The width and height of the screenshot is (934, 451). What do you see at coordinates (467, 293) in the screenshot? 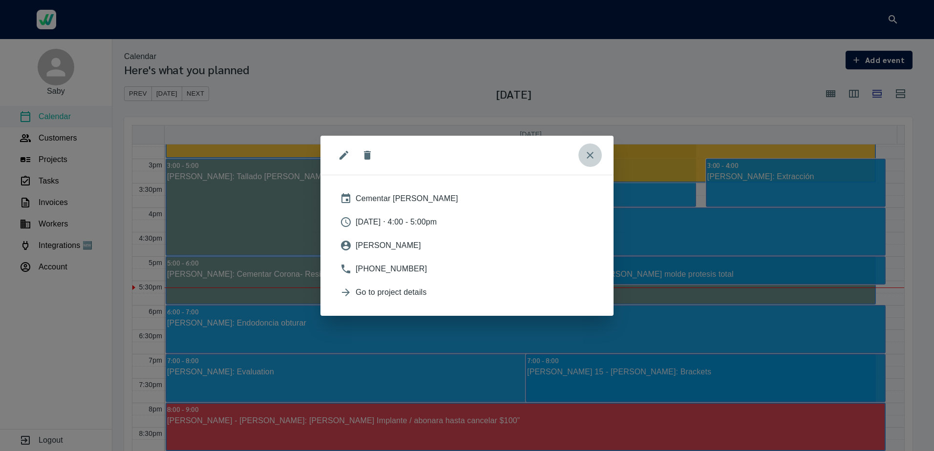
I see `a: Go to project details` at bounding box center [467, 293].